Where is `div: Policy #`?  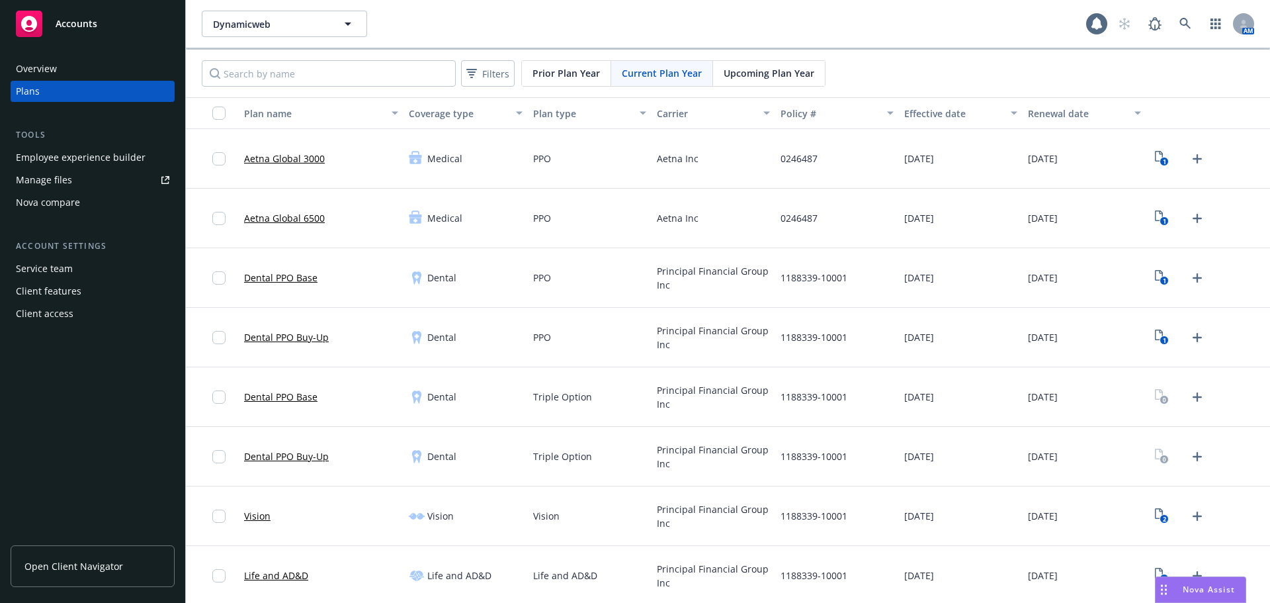 div: Policy # is located at coordinates (829, 113).